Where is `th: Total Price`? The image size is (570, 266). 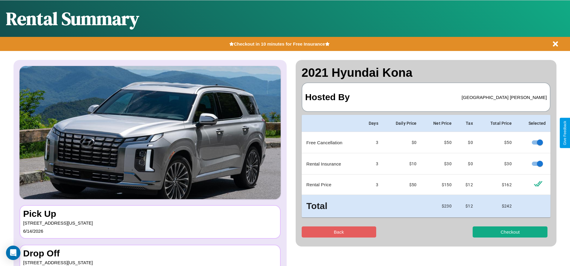
th: Total Price is located at coordinates (497, 123).